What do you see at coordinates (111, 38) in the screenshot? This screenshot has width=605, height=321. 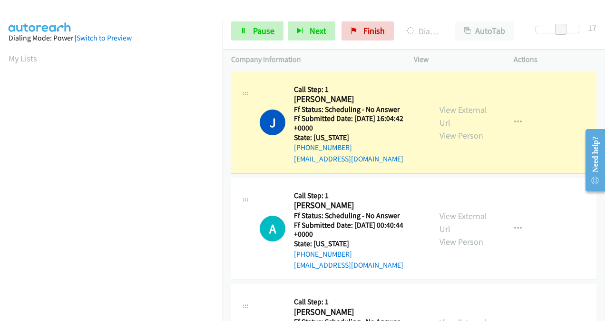 I see `div: Dialing Mode: Power |` at bounding box center [111, 38].